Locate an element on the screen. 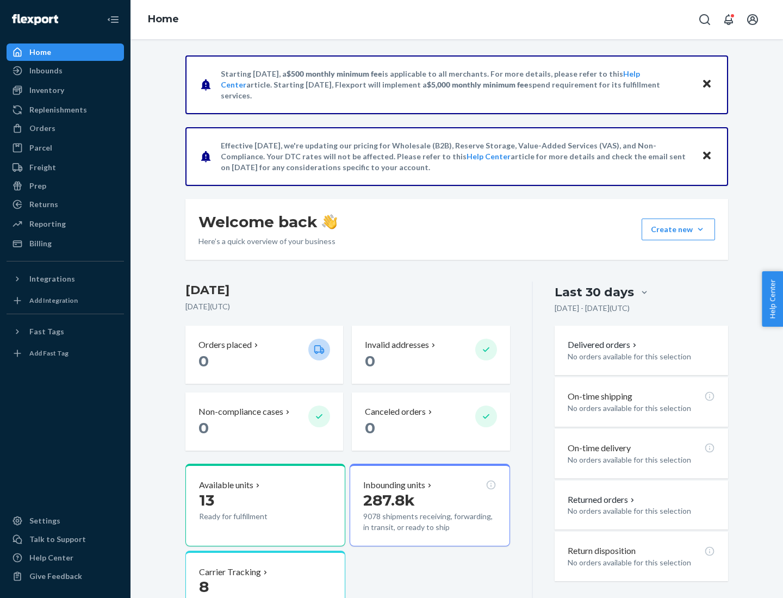 This screenshot has width=783, height=598. div: Integrations is located at coordinates (52, 279).